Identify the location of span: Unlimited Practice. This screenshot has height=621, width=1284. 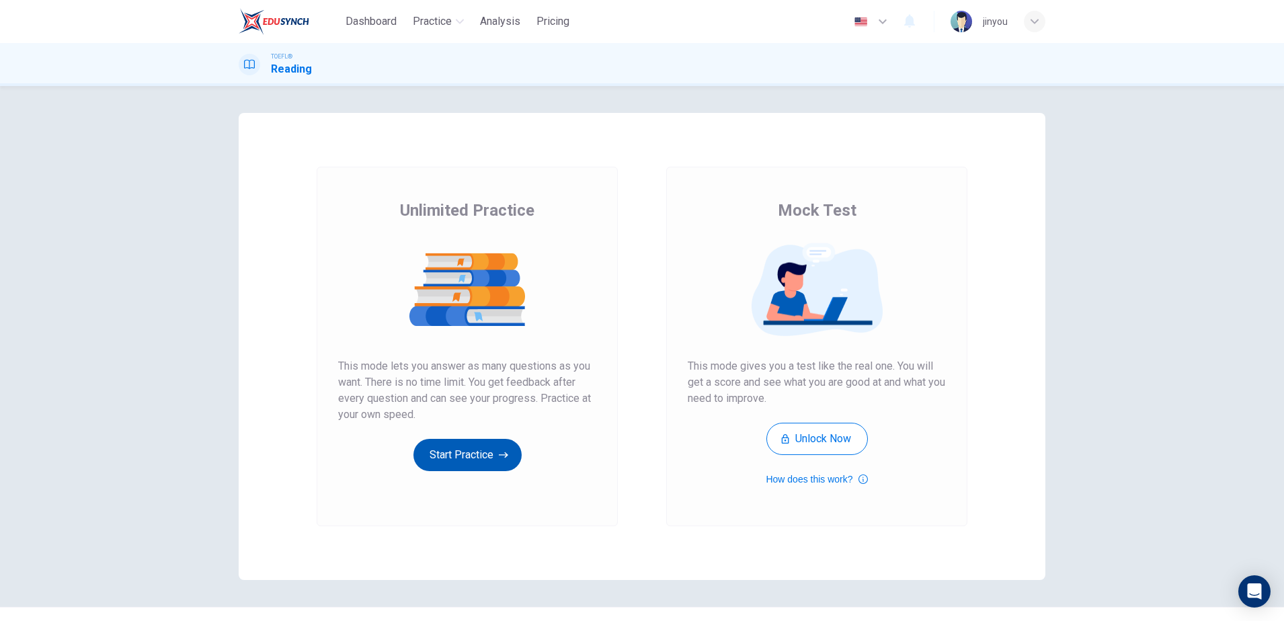
(467, 210).